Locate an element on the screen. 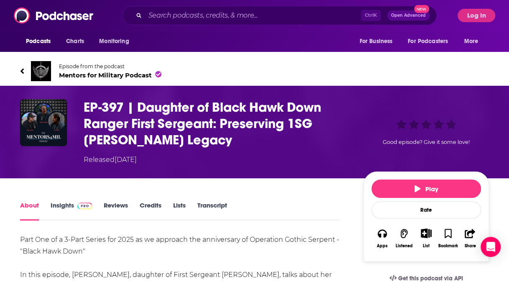 This screenshot has width=509, height=282. span: Open Advanced is located at coordinates (409, 15).